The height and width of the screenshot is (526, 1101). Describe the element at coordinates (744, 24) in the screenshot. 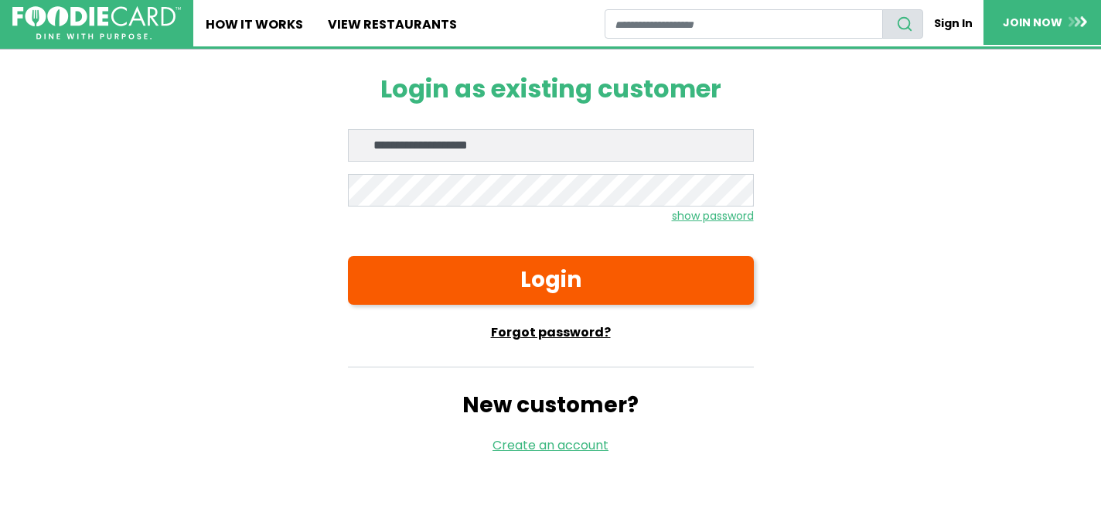

I see `input: restaurant search` at that location.